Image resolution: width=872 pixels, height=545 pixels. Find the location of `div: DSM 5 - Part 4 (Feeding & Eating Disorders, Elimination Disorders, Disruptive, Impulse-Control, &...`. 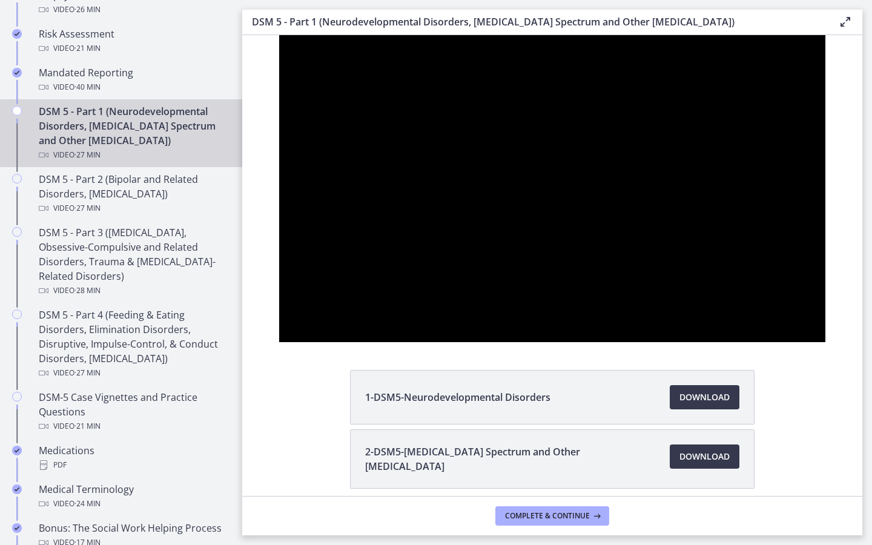

div: DSM 5 - Part 4 (Feeding & Eating Disorders, Elimination Disorders, Disruptive, Impulse-Control, &... is located at coordinates (133, 344).